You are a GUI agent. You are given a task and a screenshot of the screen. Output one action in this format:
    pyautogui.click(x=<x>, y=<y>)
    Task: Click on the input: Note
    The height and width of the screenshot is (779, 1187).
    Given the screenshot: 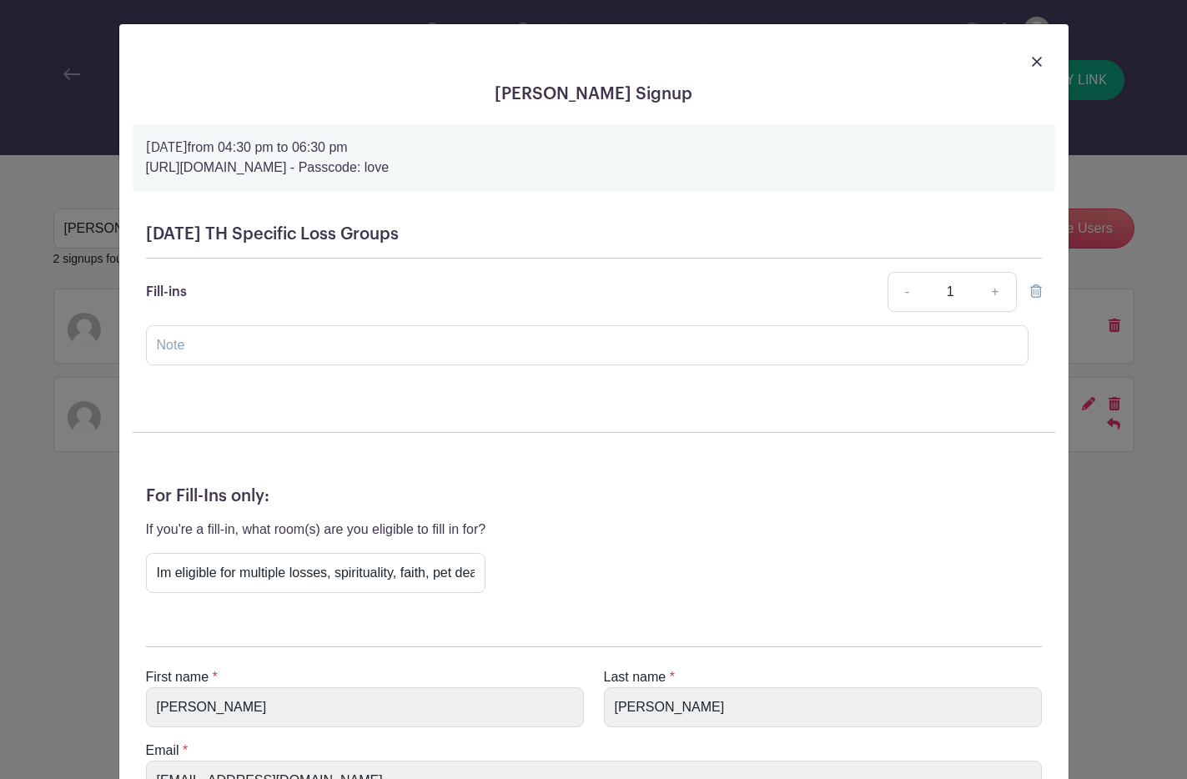 What is the action you would take?
    pyautogui.click(x=587, y=345)
    